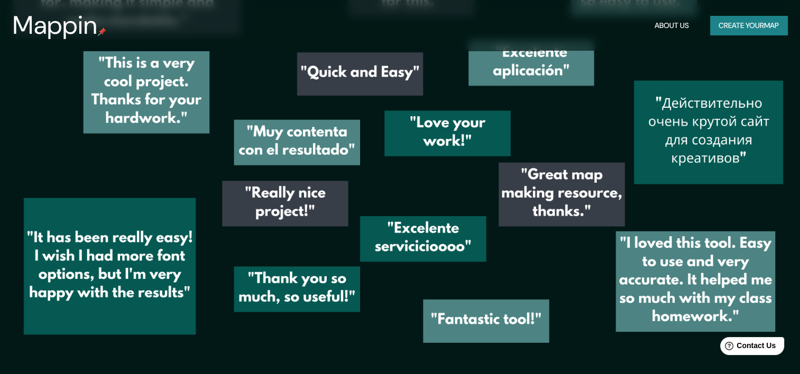 The width and height of the screenshot is (800, 374). I want to click on button: Create yourmap, so click(749, 25).